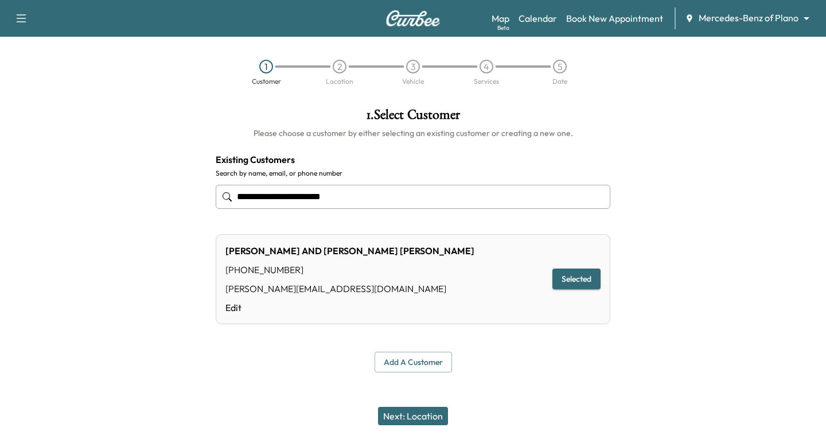 This screenshot has width=826, height=439. Describe the element at coordinates (537, 18) in the screenshot. I see `a: Calendar` at that location.